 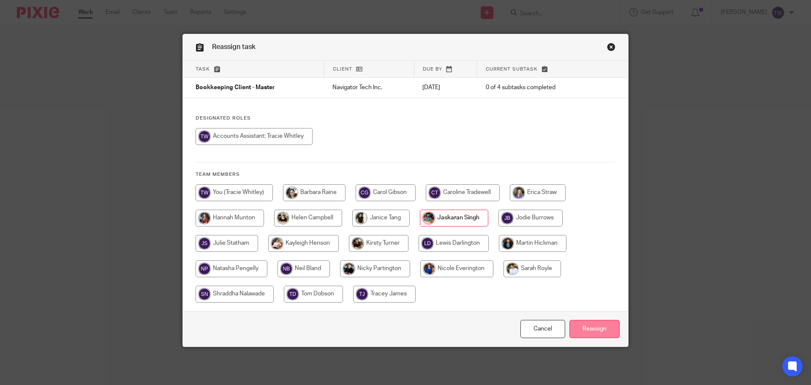 I want to click on p: Navigator Tech Inc., so click(x=369, y=87).